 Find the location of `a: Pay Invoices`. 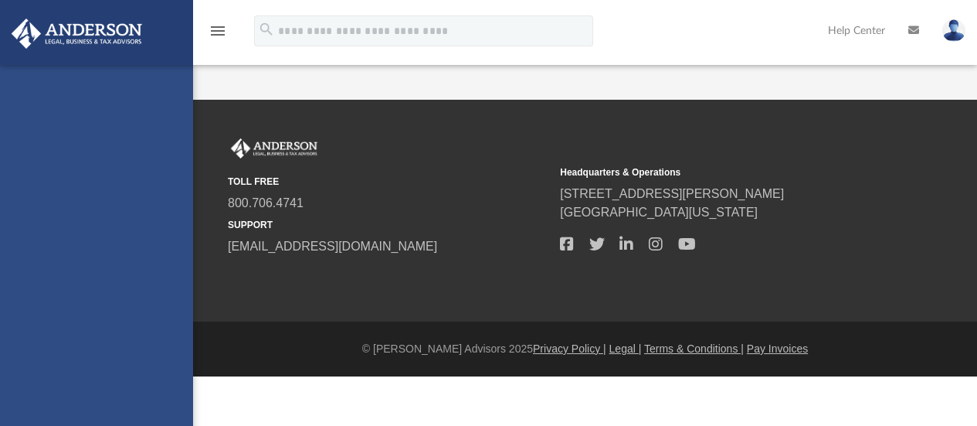

a: Pay Invoices is located at coordinates (777, 348).